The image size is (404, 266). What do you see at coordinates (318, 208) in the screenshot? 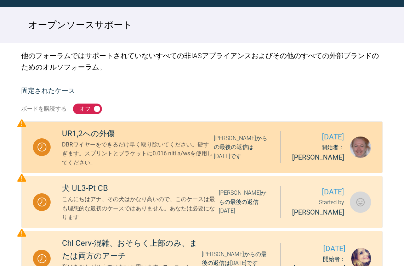
I see `div: Started by` at bounding box center [318, 208].